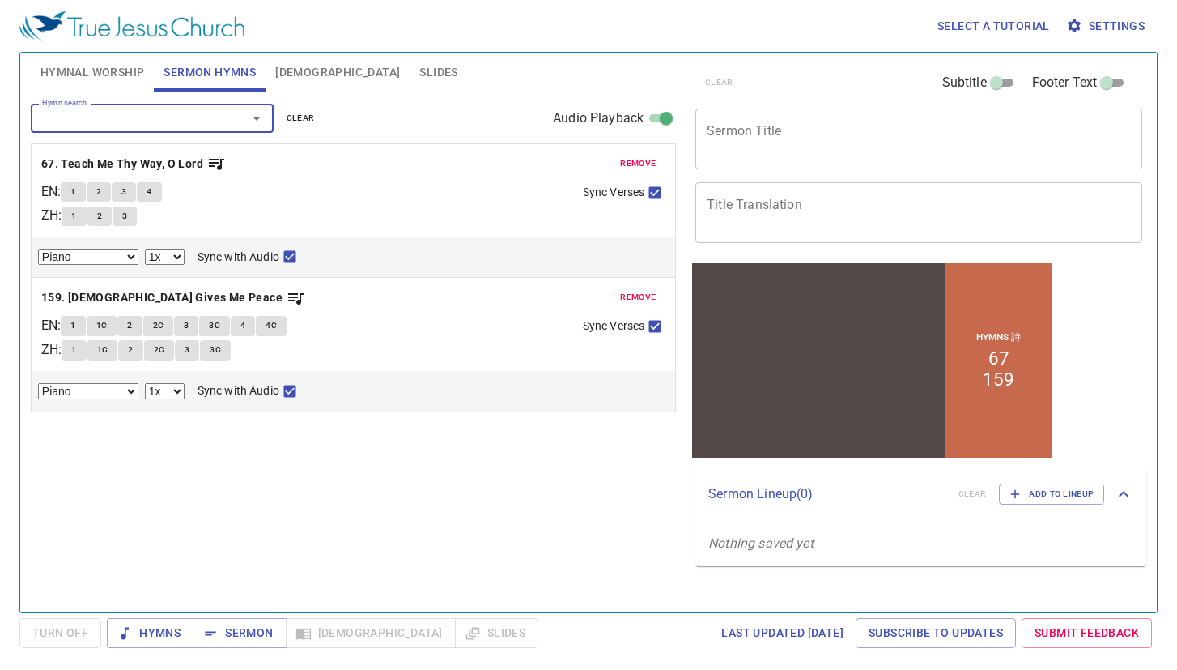 Image resolution: width=1177 pixels, height=670 pixels. What do you see at coordinates (239, 632) in the screenshot?
I see `span: Sermon` at bounding box center [239, 632].